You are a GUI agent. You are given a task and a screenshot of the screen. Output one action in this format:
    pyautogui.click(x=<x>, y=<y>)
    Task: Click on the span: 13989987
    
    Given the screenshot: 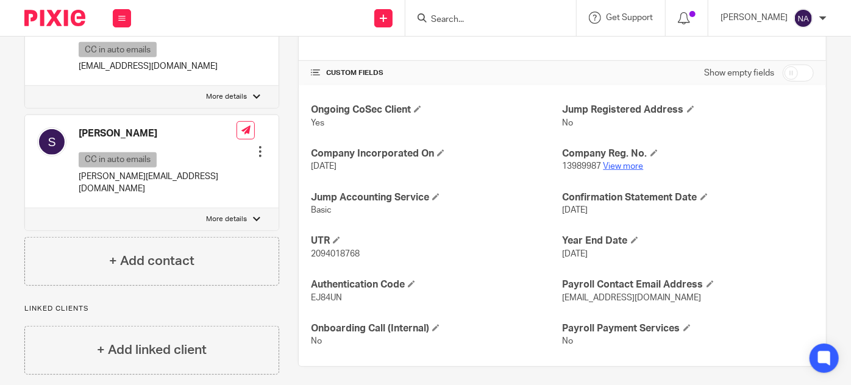 What is the action you would take?
    pyautogui.click(x=582, y=166)
    